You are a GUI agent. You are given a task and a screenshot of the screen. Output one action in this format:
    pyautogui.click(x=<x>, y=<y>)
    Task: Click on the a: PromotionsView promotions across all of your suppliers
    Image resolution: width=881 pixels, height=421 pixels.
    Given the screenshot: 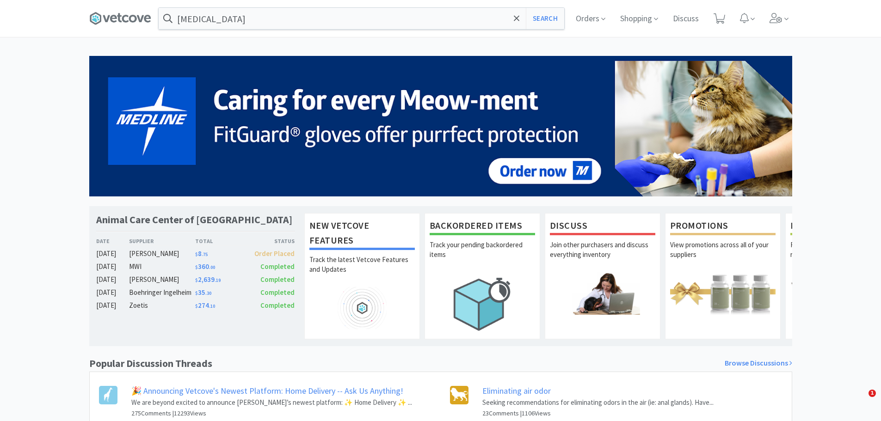 What is the action you would take?
    pyautogui.click(x=723, y=276)
    